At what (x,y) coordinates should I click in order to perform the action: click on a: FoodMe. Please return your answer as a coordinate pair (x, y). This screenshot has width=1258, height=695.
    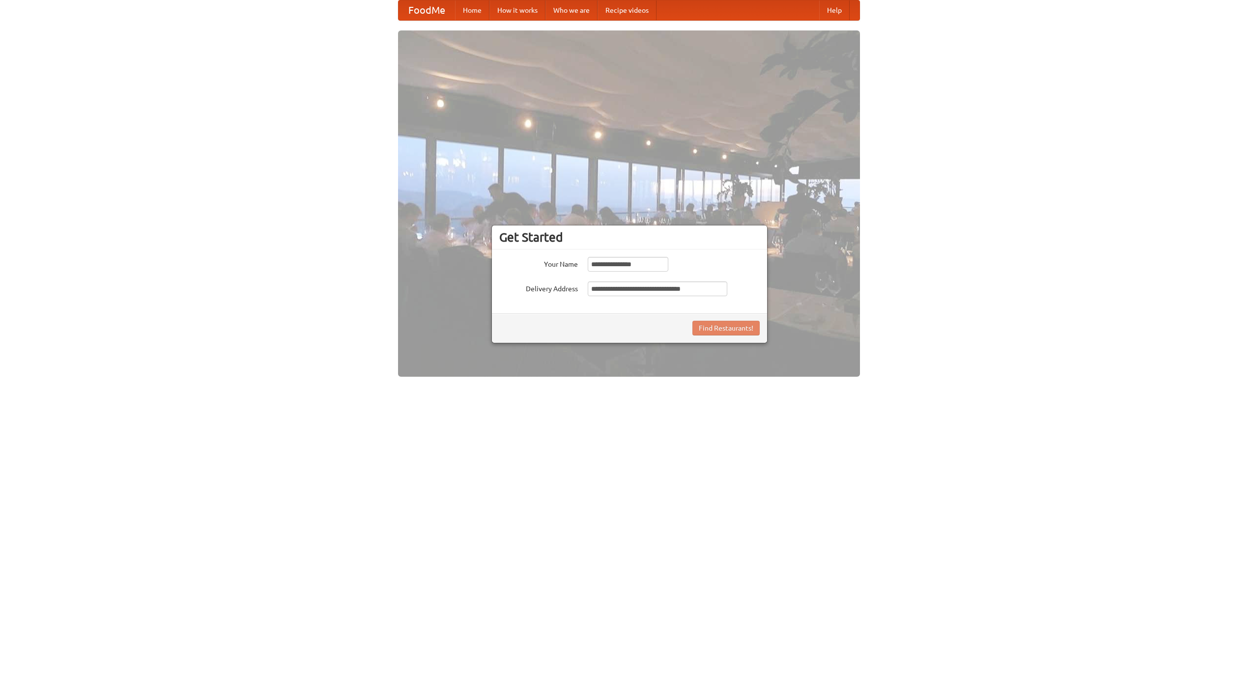
    Looking at the image, I should click on (426, 10).